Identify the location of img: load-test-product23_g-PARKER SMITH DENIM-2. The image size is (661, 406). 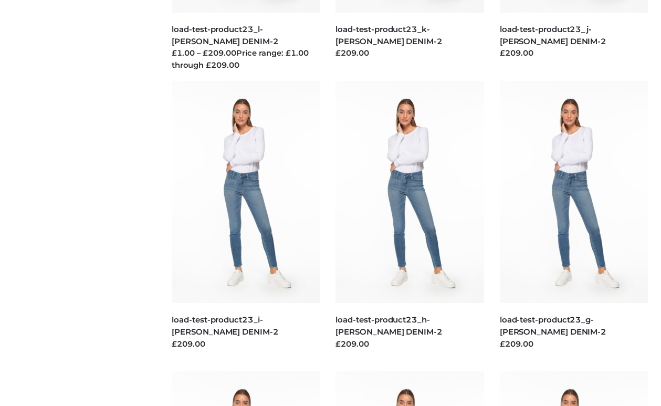
(574, 192).